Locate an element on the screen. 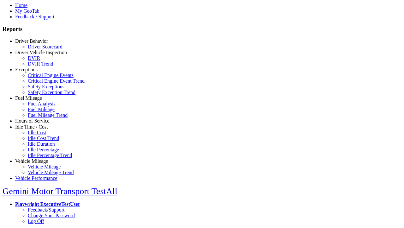  a: Exceptions is located at coordinates (26, 69).